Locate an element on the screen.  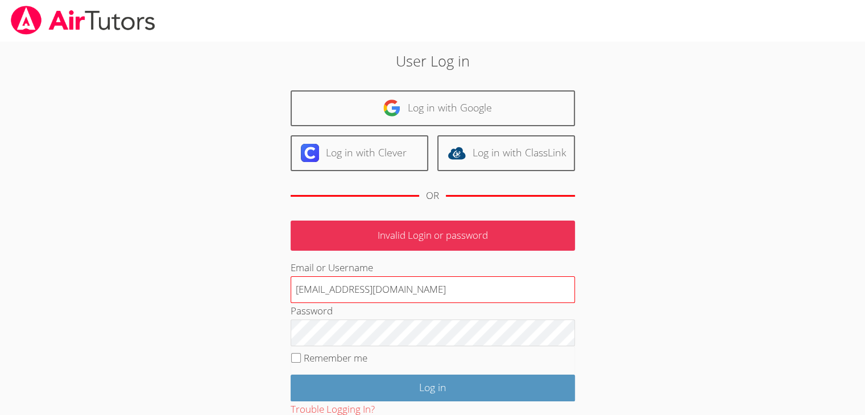
a: Log in with Google is located at coordinates (433, 108).